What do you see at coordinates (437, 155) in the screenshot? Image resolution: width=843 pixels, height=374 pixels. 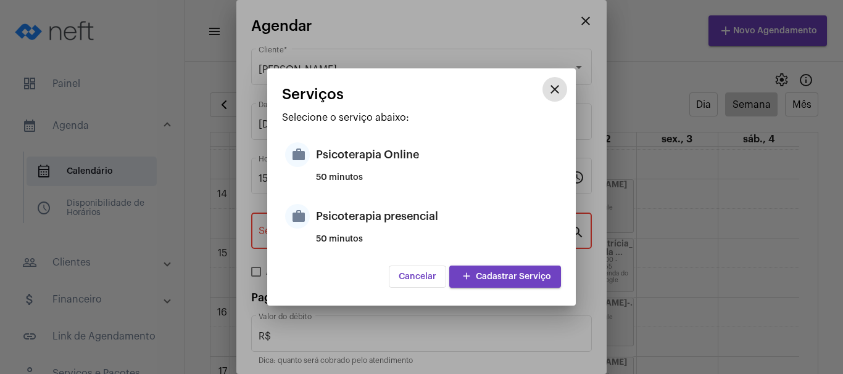 I see `div: Psicoterapia Online` at bounding box center [437, 155].